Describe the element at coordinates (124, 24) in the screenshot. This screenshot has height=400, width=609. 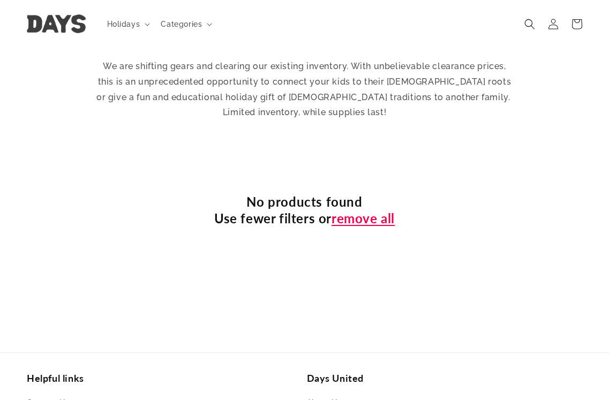
I see `span: Holidays` at that location.